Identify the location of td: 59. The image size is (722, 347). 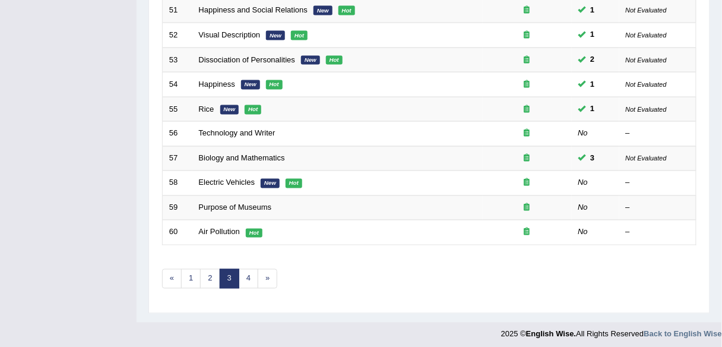
(178, 208).